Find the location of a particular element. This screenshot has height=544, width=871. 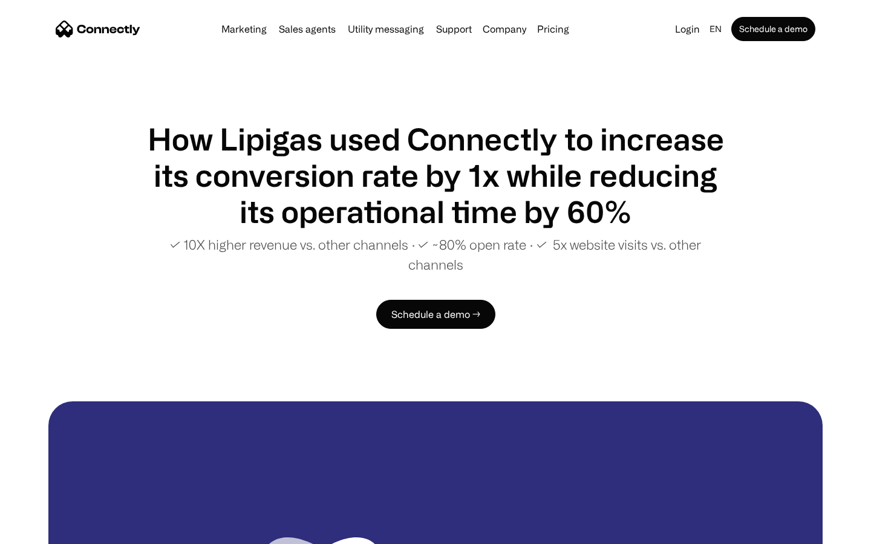

a: Support is located at coordinates (454, 29).